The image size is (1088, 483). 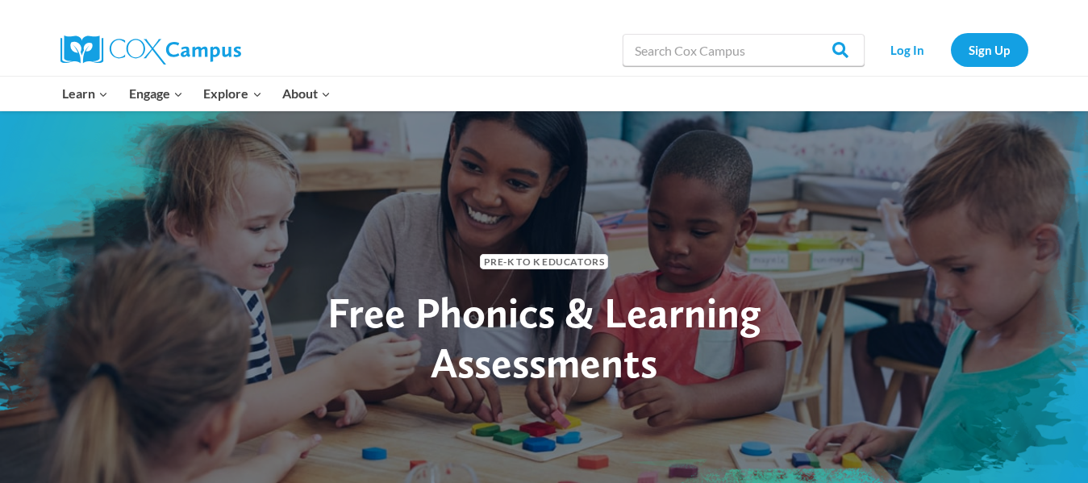 What do you see at coordinates (232, 94) in the screenshot?
I see `span: Explore` at bounding box center [232, 94].